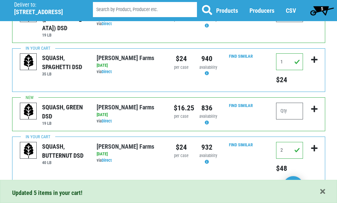 This screenshot has width=337, height=203. What do you see at coordinates (207, 148) in the screenshot?
I see `div: 932` at bounding box center [207, 148].